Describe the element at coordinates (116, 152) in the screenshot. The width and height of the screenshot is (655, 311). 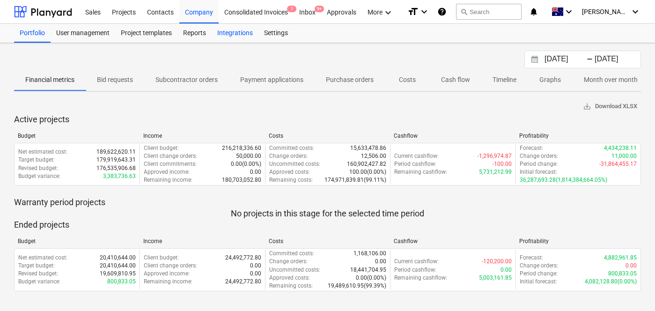
I see `p: 189,622,620.11` at that location.